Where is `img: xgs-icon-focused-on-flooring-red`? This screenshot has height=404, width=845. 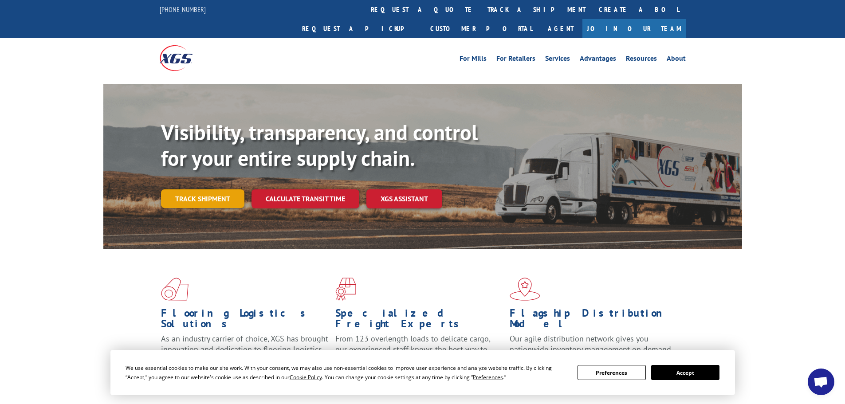 img: xgs-icon-focused-on-flooring-red is located at coordinates (346, 289).